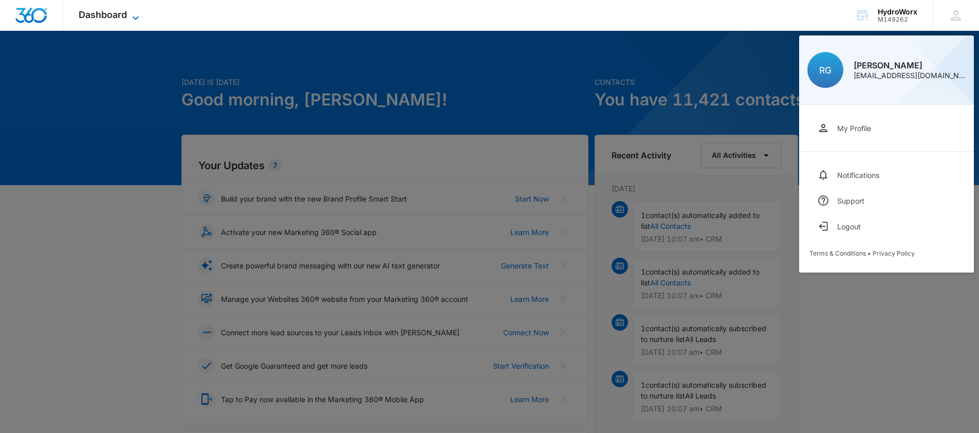 This screenshot has height=433, width=979. What do you see at coordinates (851, 200) in the screenshot?
I see `div: Support` at bounding box center [851, 200].